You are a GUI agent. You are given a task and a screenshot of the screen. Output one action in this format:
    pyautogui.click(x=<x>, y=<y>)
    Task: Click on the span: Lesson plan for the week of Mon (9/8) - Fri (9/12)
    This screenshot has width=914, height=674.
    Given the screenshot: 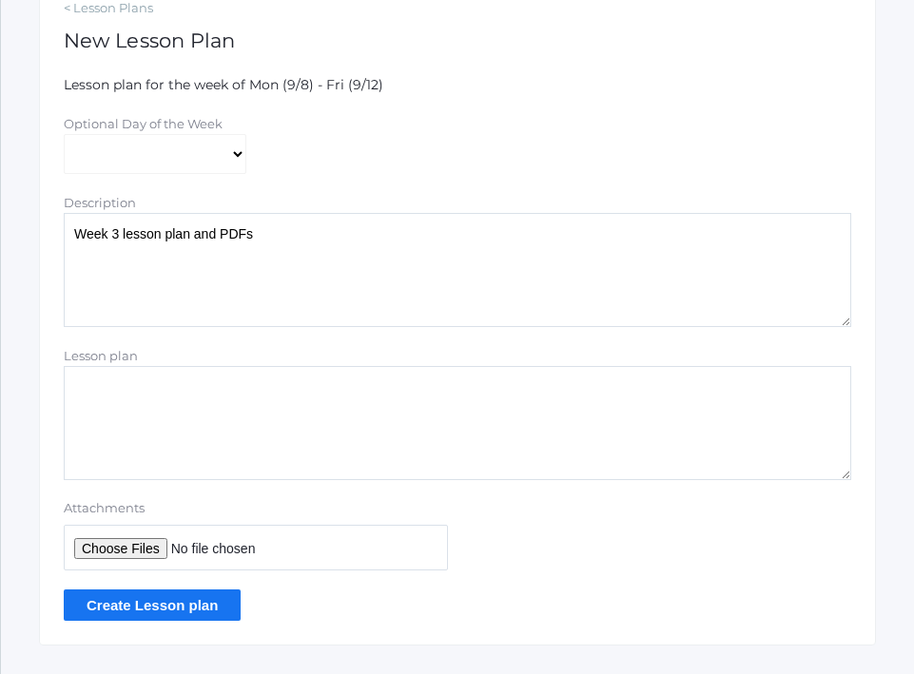 What is the action you would take?
    pyautogui.click(x=223, y=85)
    